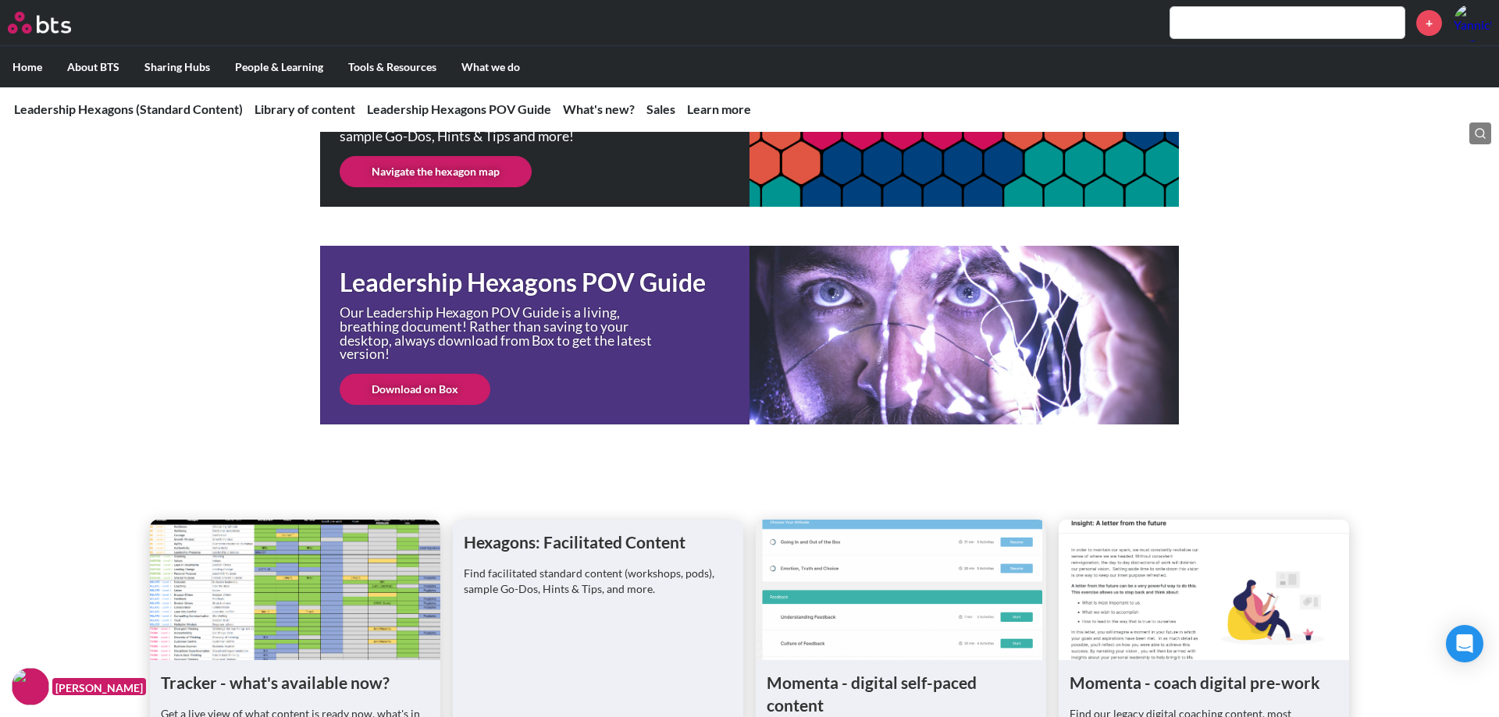 This screenshot has height=717, width=1499. I want to click on h1: Momenta - coach digital pre-work, so click(1204, 682).